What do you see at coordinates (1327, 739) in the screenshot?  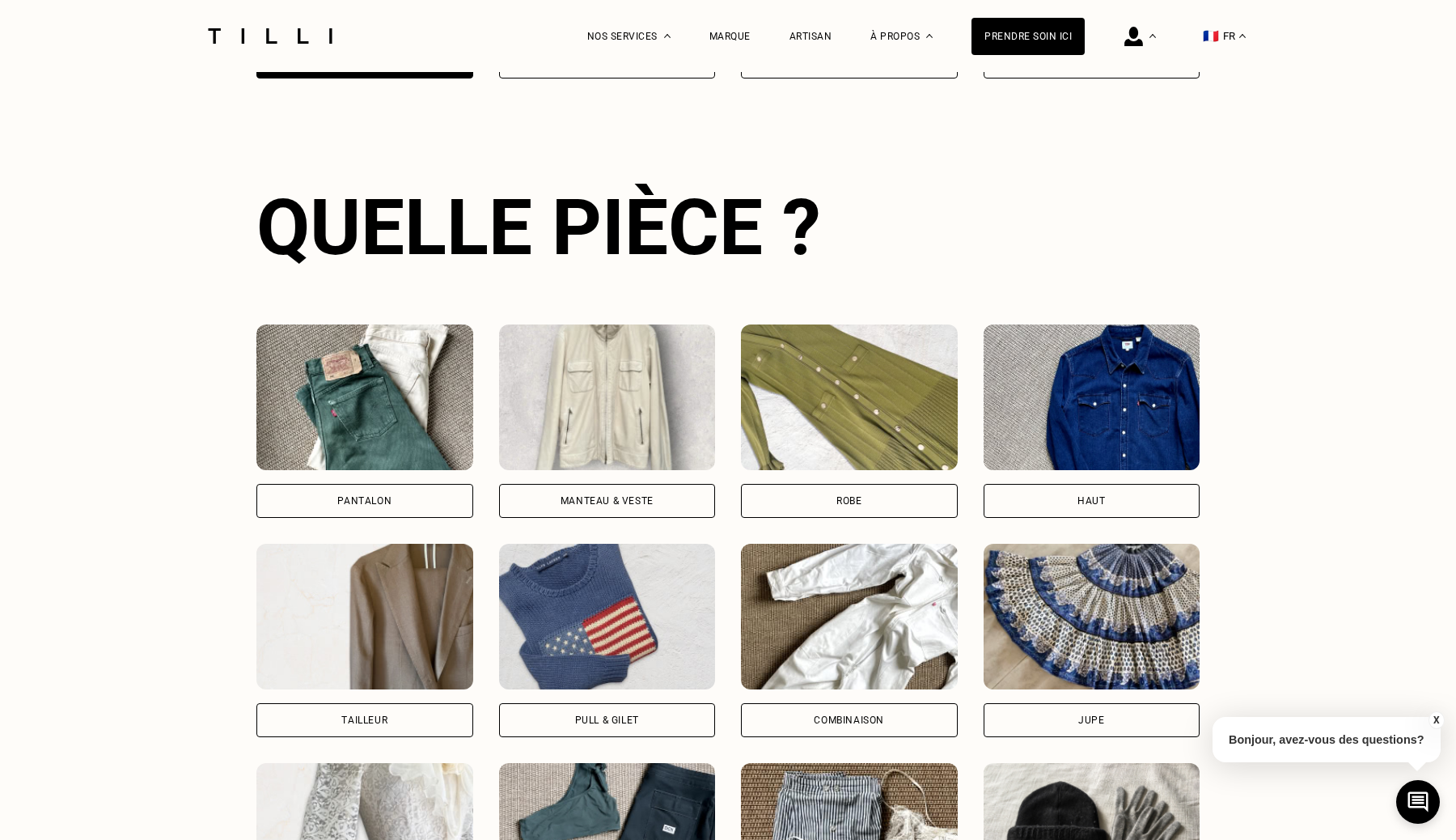 I see `p: Bonjour, avez-vous des questions?` at bounding box center [1327, 739].